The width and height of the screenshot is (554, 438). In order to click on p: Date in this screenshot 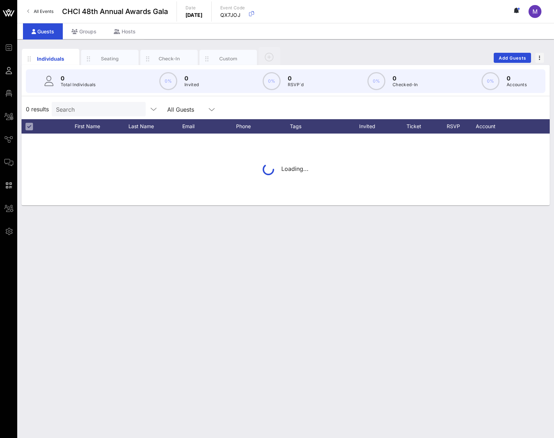, I will do `click(194, 8)`.